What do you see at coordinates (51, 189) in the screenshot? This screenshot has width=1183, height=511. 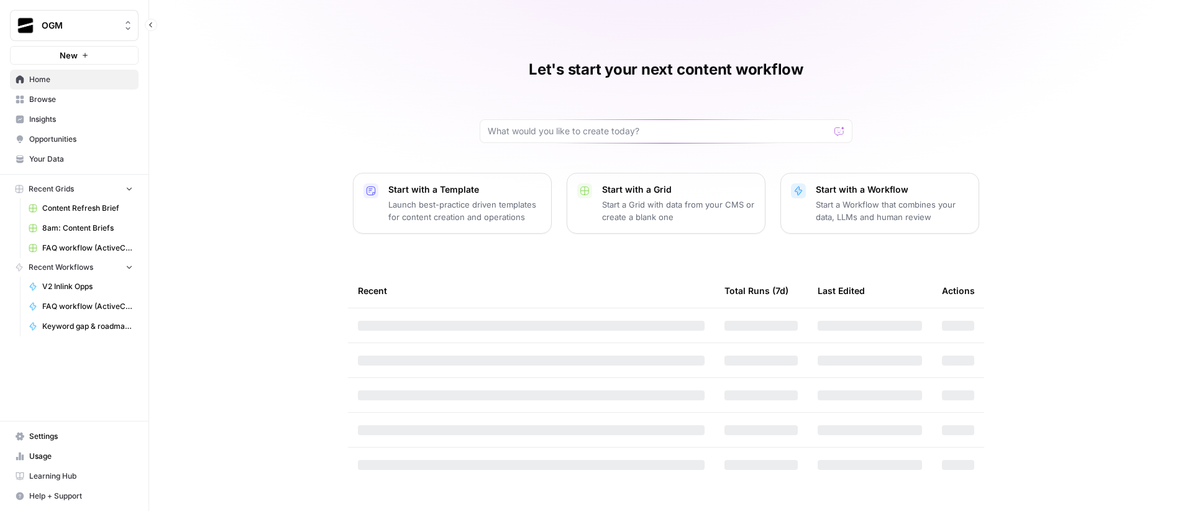 I see `span: Recent Grids` at bounding box center [51, 189].